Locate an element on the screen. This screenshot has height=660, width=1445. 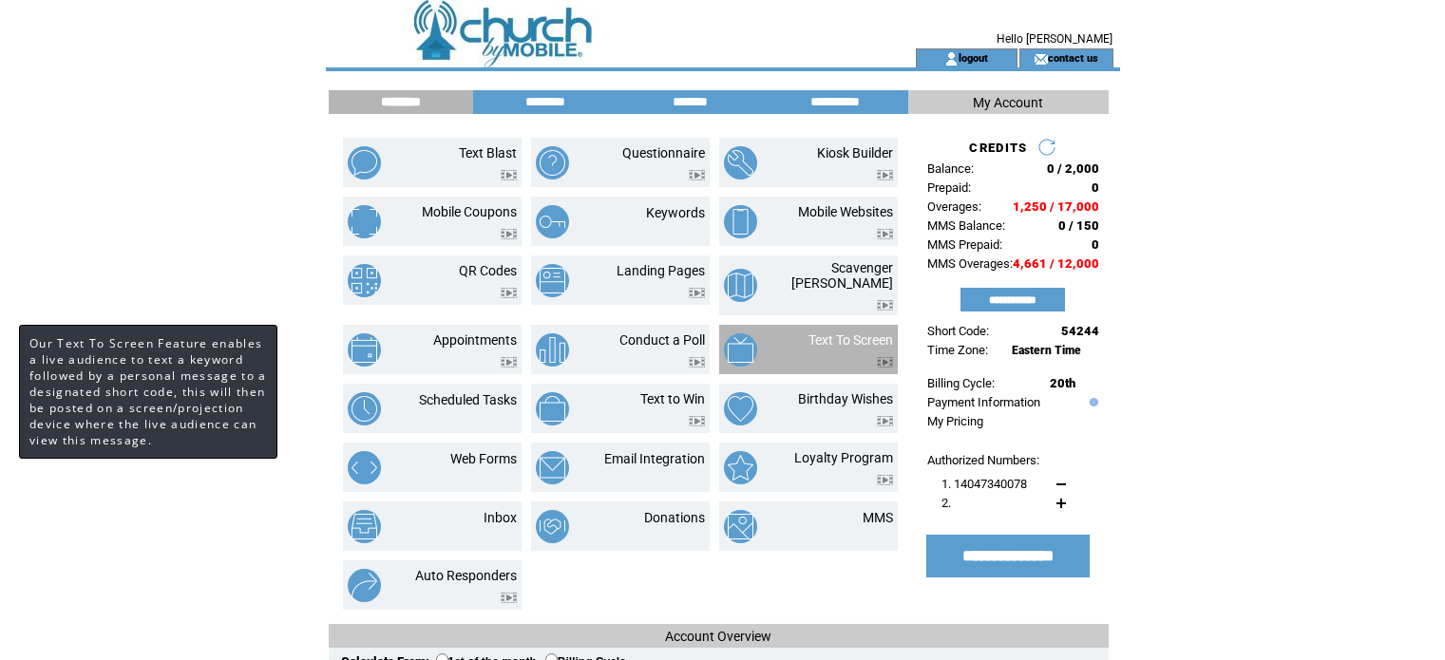
a: Text To Screen is located at coordinates (850, 340).